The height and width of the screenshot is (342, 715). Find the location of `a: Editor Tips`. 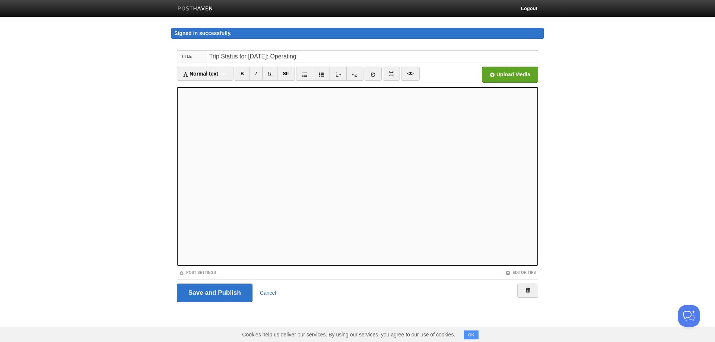

a: Editor Tips is located at coordinates (521, 273).